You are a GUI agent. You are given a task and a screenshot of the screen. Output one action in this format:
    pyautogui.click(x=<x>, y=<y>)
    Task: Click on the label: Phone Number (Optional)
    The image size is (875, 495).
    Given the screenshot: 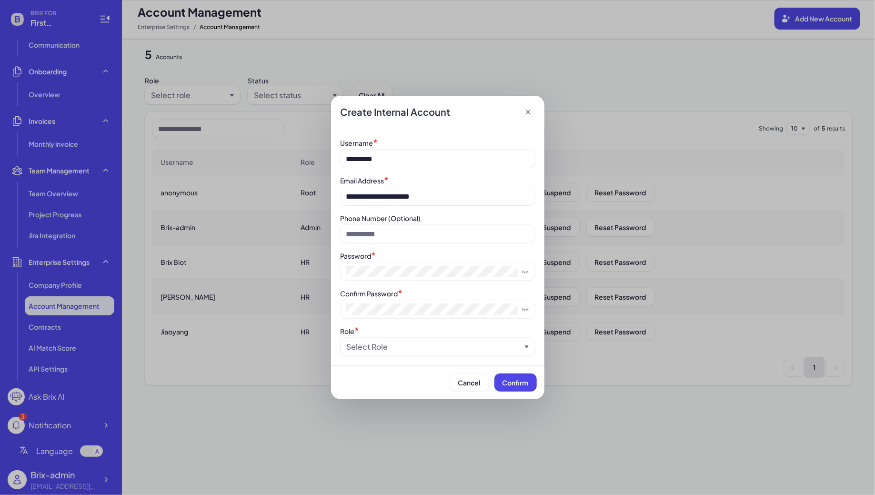 What is the action you would take?
    pyautogui.click(x=381, y=218)
    